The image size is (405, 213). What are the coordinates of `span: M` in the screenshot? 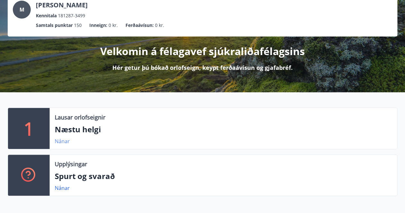 It's located at (22, 10).